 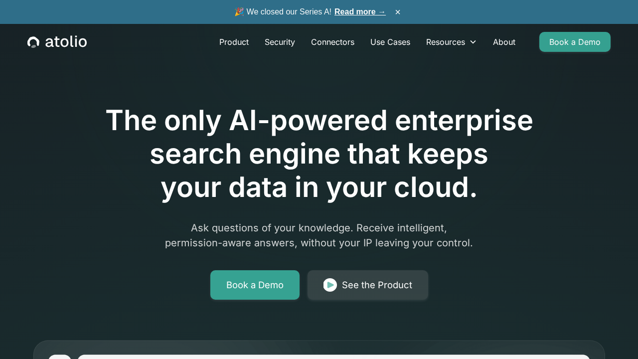 I want to click on a: Use Cases, so click(x=390, y=42).